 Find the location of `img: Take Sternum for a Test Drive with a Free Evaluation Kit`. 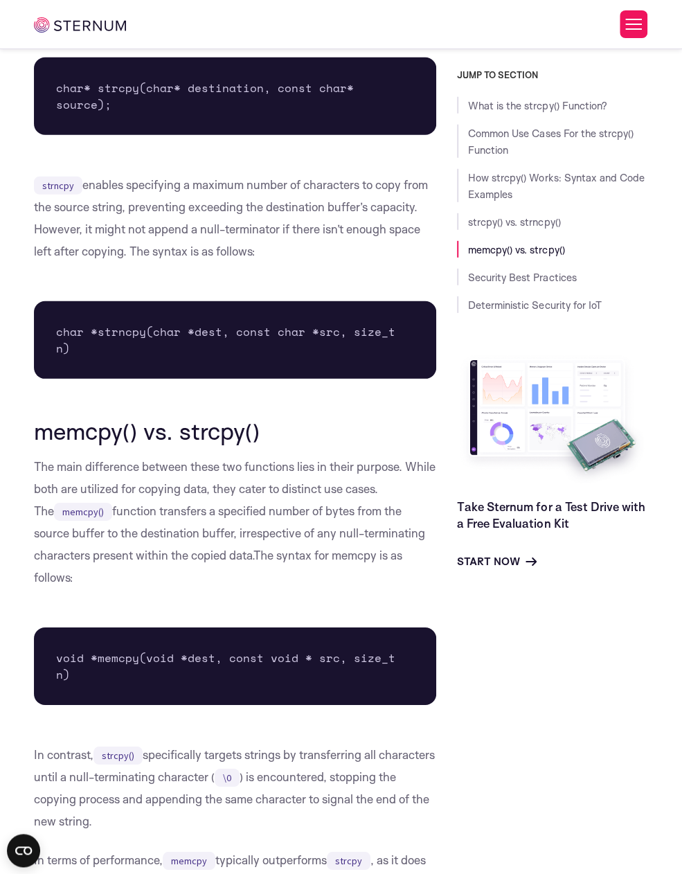

img: Take Sternum for a Test Drive with a Free Evaluation Kit is located at coordinates (552, 420).